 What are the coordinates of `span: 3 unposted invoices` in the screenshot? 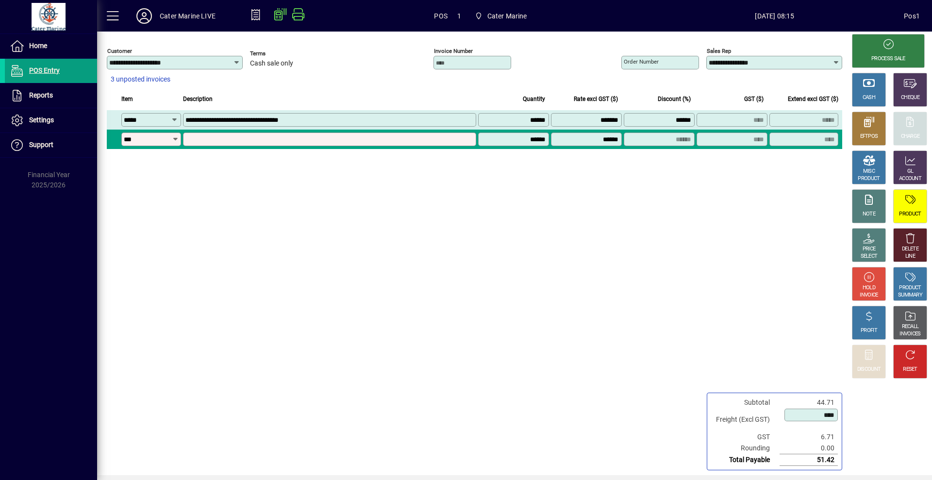 It's located at (140, 79).